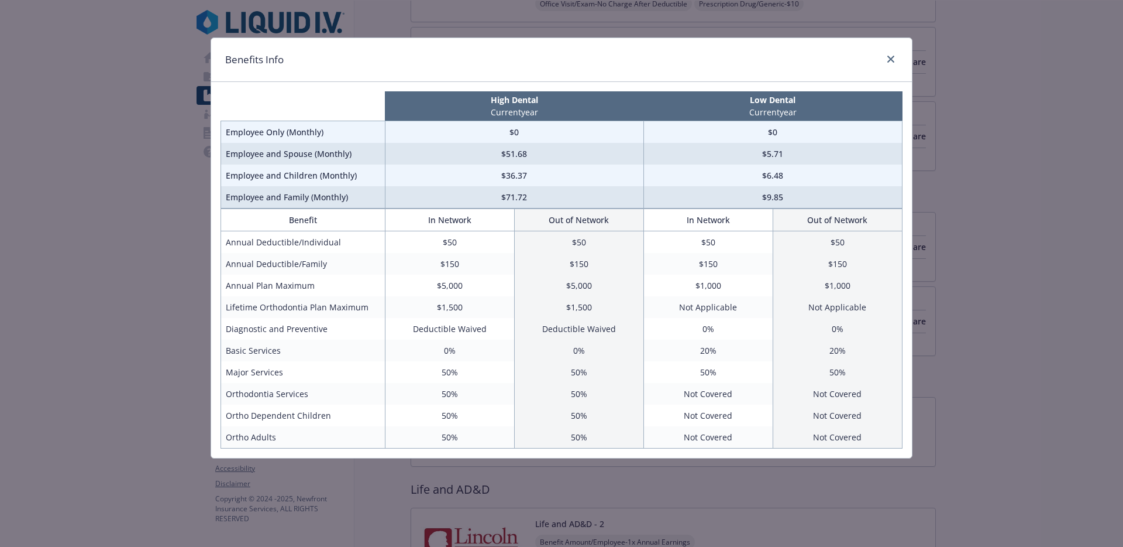 This screenshot has width=1123, height=547. What do you see at coordinates (303, 285) in the screenshot?
I see `td: Annual Plan Maximum` at bounding box center [303, 285].